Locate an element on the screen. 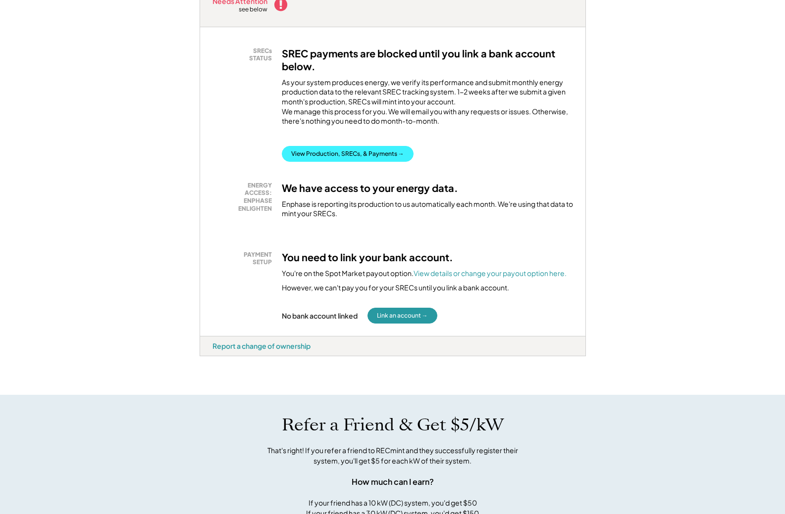 The width and height of the screenshot is (785, 514). button: View Production, SRECs, & Payments → is located at coordinates (347, 154).